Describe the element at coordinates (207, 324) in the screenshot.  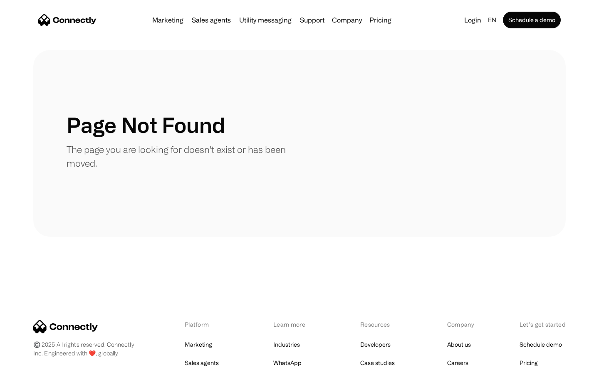
I see `div: Platform` at that location.